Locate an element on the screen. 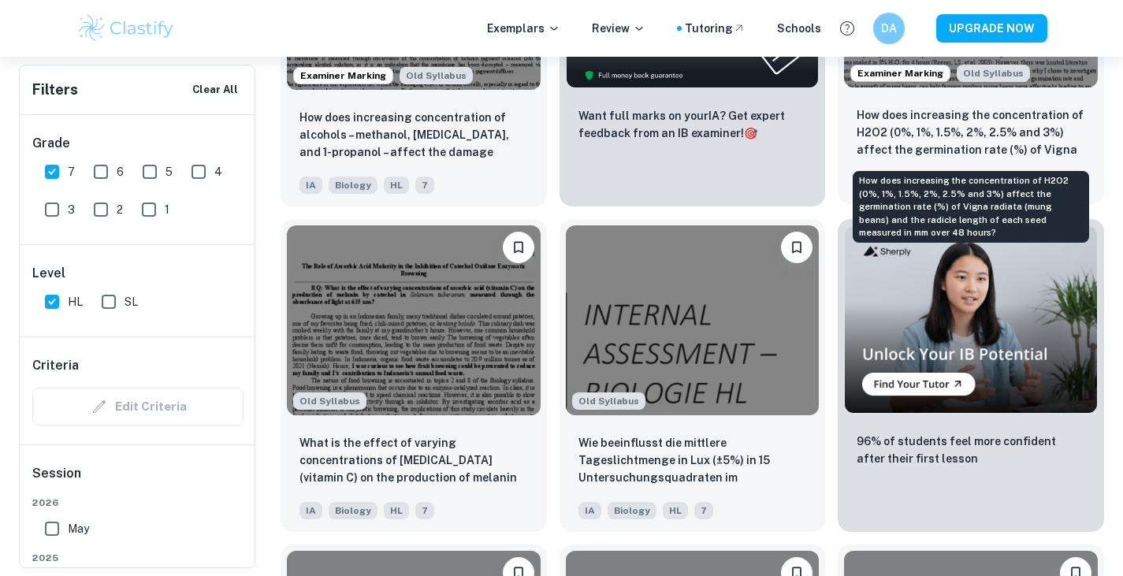 The image size is (1123, 576). span: 2026 is located at coordinates (138, 503).